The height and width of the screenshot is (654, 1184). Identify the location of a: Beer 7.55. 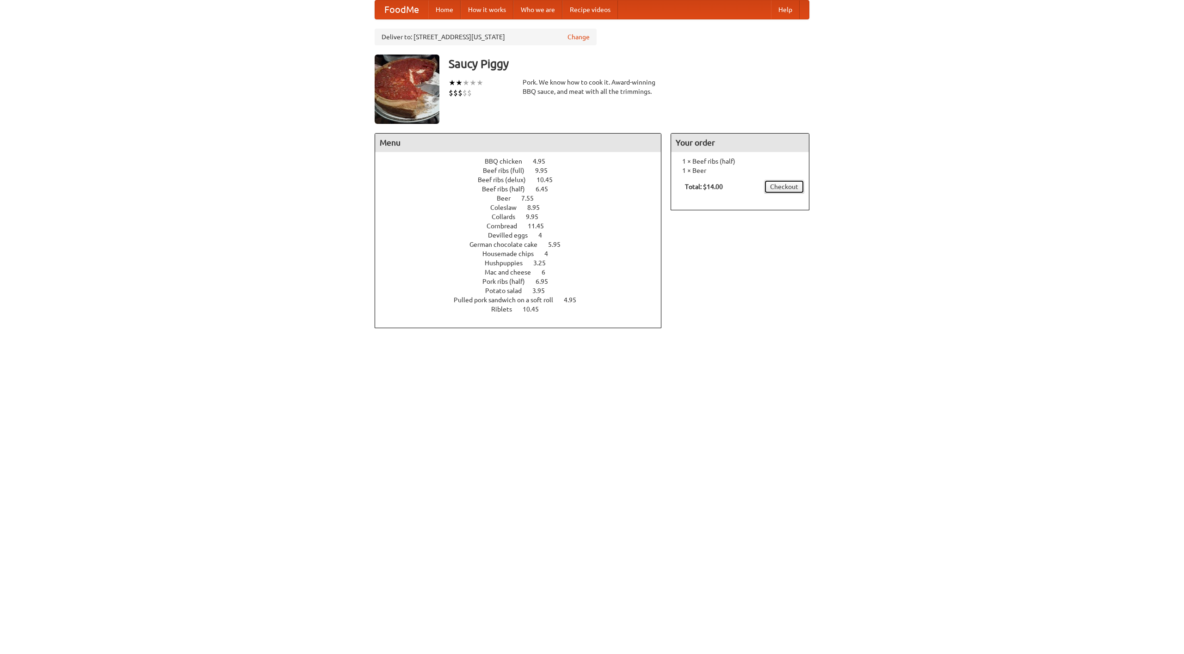
(523, 198).